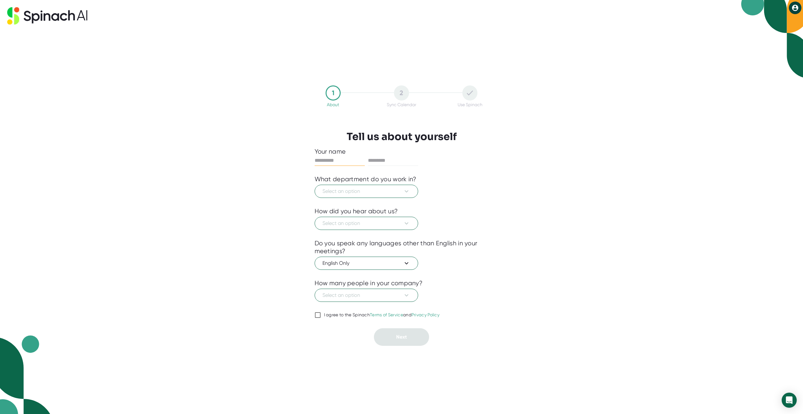 The width and height of the screenshot is (803, 414). Describe the element at coordinates (402, 93) in the screenshot. I see `div: 2` at that location.